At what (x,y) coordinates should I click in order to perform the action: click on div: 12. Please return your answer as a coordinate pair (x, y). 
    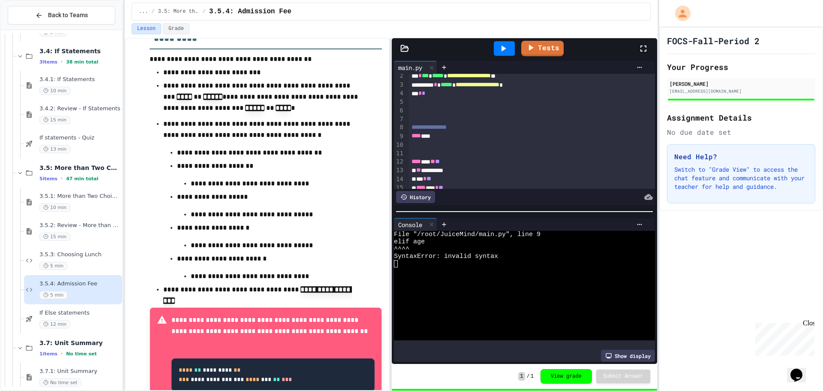
    Looking at the image, I should click on (399, 162).